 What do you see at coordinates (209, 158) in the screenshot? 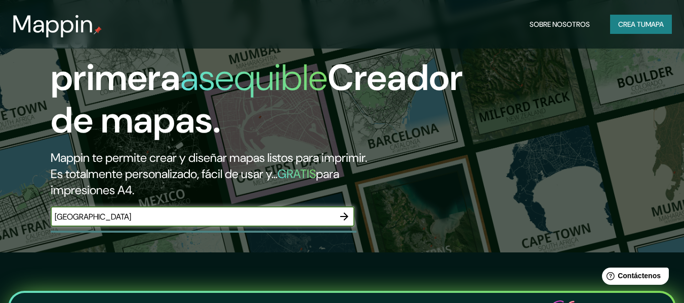
I see `font: Mappin te permite crear y diseñar mapas listos para imprimir.` at bounding box center [209, 158].